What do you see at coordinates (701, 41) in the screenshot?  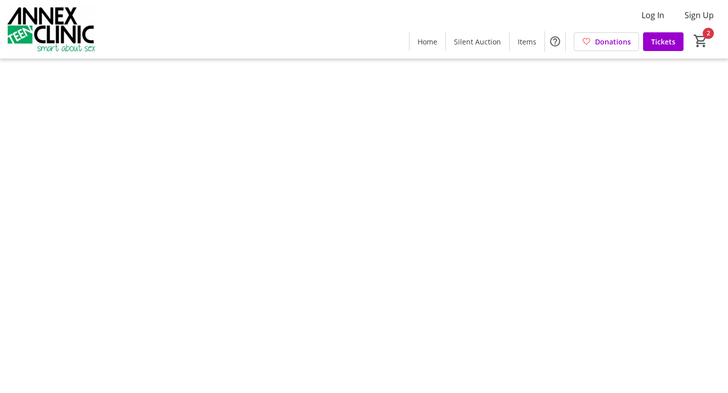 I see `button: Cart` at bounding box center [701, 41].